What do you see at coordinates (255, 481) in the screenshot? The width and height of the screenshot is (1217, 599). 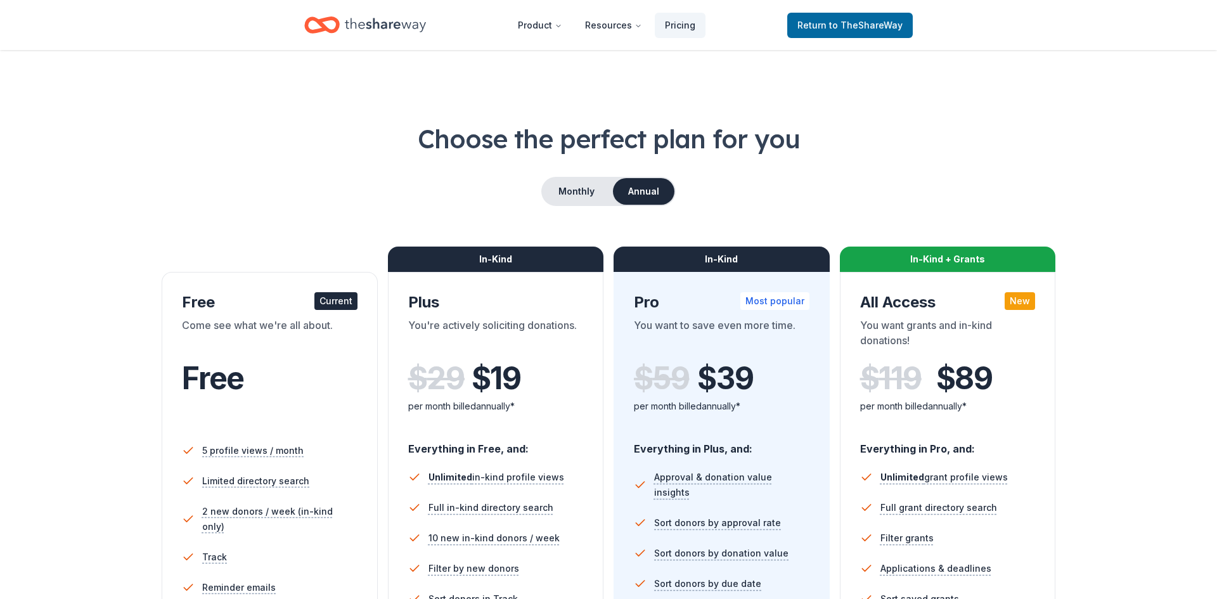 I see `span: Limited directory search` at bounding box center [255, 481].